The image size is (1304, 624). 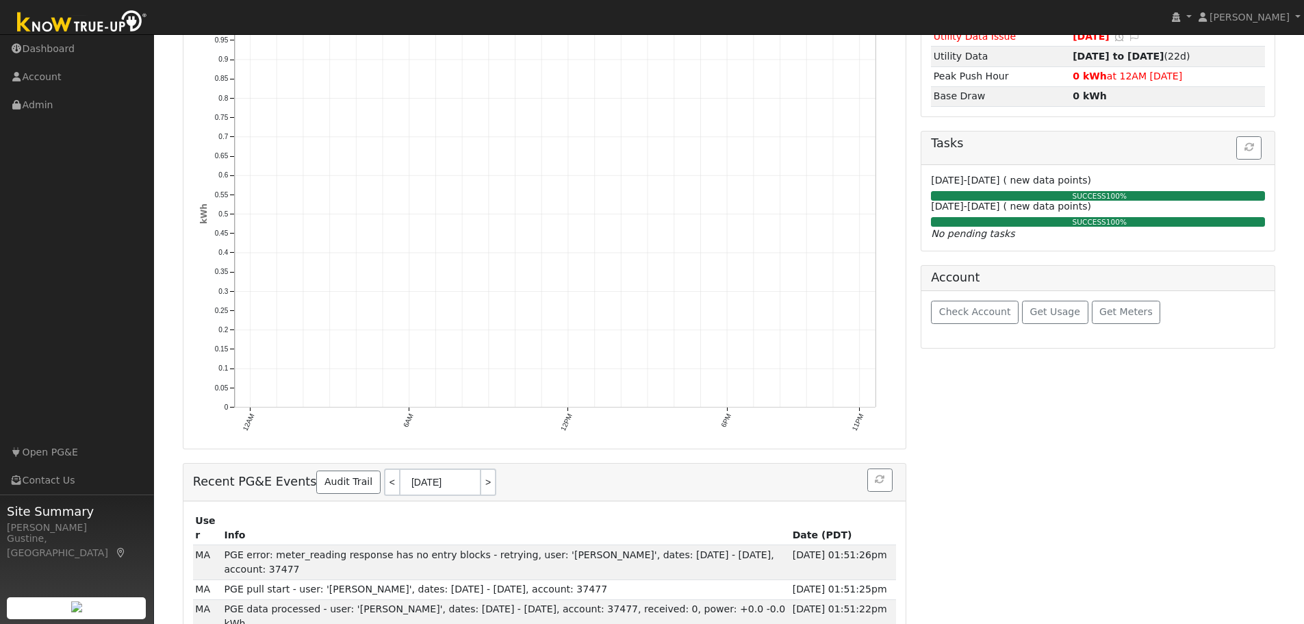 I want to click on text: 0.4, so click(x=223, y=253).